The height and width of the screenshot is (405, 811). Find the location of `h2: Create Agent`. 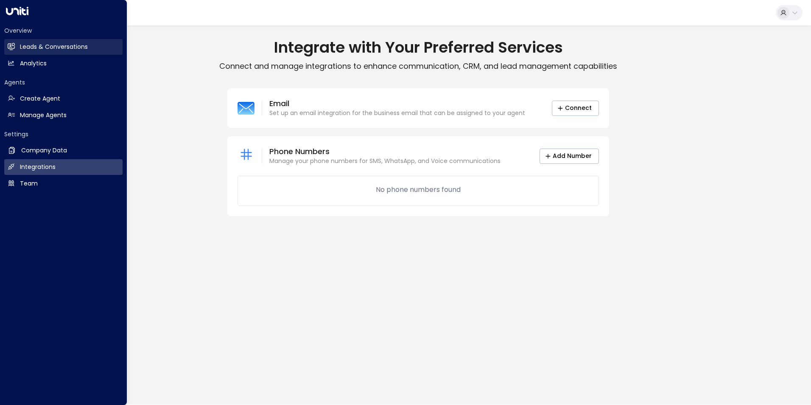

h2: Create Agent is located at coordinates (40, 98).